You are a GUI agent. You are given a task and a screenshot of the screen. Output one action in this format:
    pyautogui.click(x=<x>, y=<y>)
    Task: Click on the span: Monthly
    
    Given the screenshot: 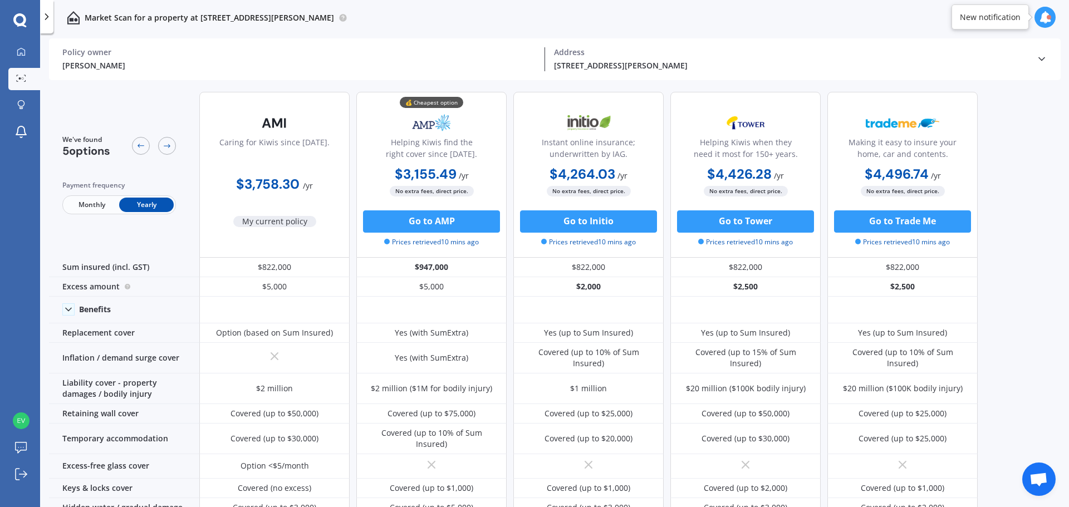 What is the action you would take?
    pyautogui.click(x=92, y=205)
    